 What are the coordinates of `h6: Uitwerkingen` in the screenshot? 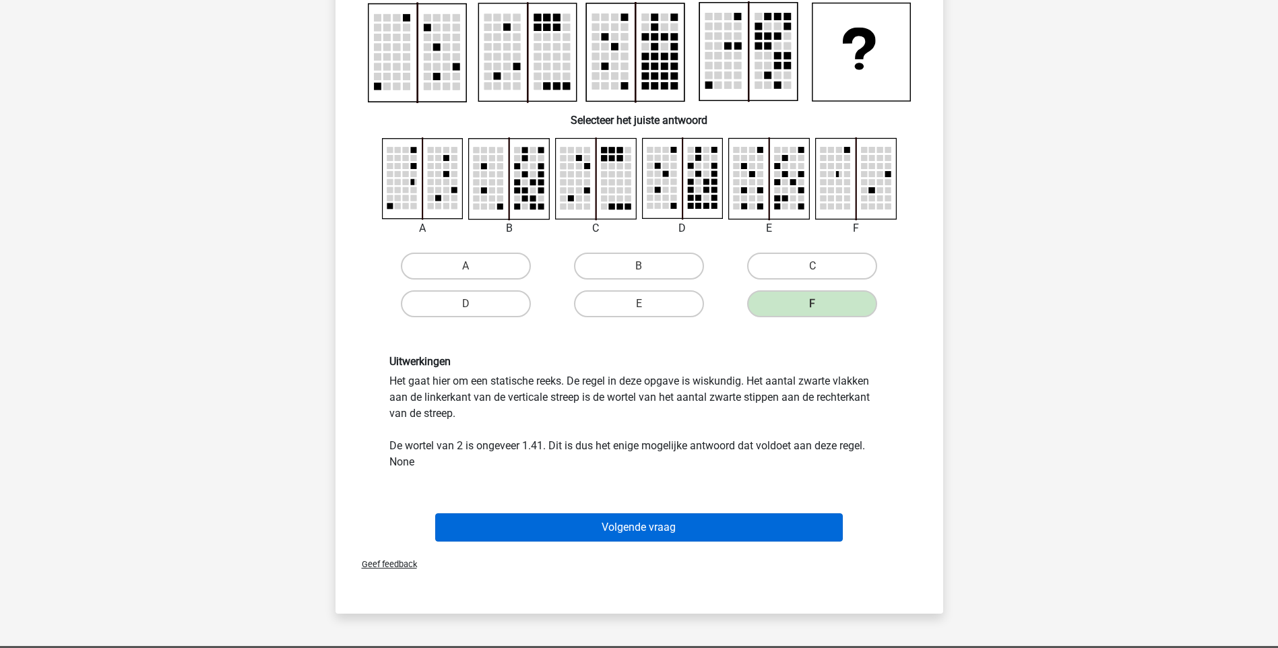 It's located at (640, 361).